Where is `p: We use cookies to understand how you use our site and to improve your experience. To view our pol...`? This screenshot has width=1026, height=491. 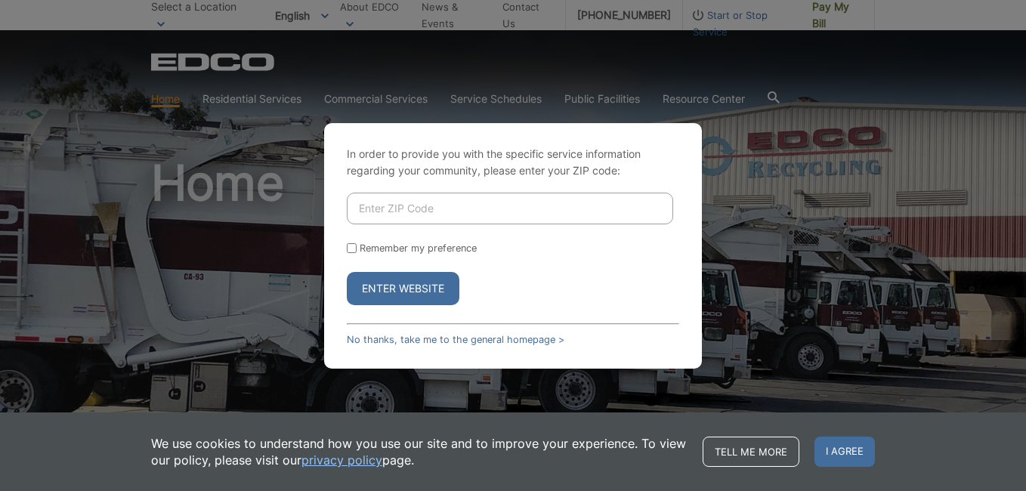 p: We use cookies to understand how you use our site and to improve your experience. To view our pol... is located at coordinates (419, 452).